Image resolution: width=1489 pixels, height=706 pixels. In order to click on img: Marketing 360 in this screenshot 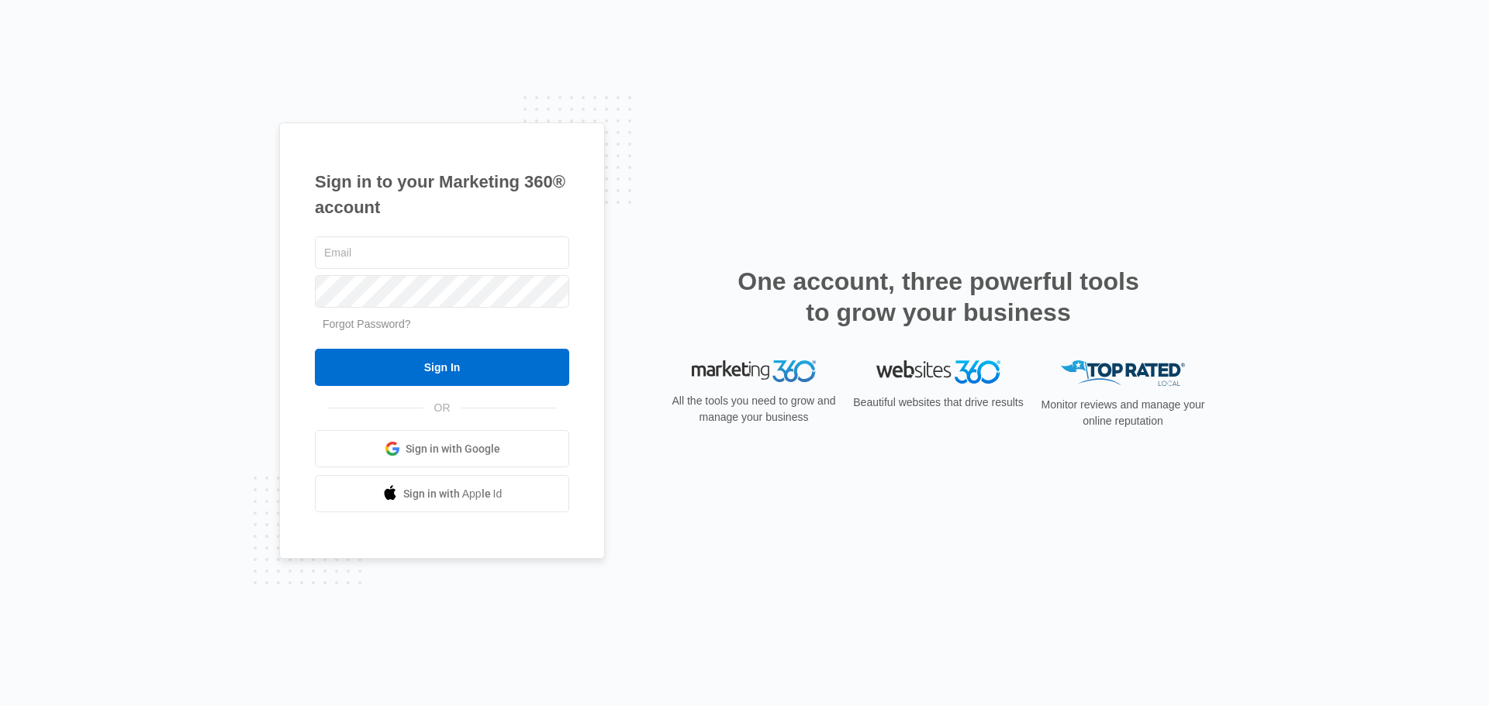, I will do `click(754, 371)`.